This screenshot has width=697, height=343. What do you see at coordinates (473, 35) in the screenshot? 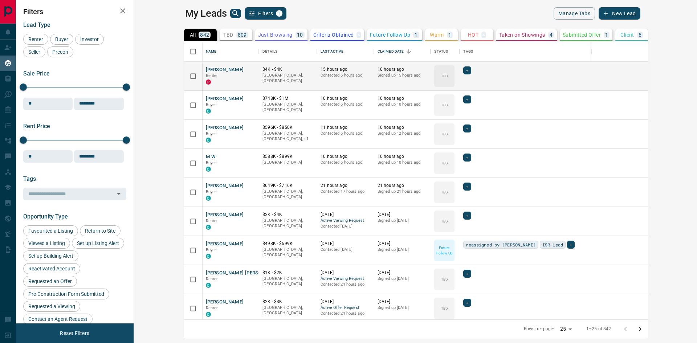
I see `p: HOT` at bounding box center [473, 35].